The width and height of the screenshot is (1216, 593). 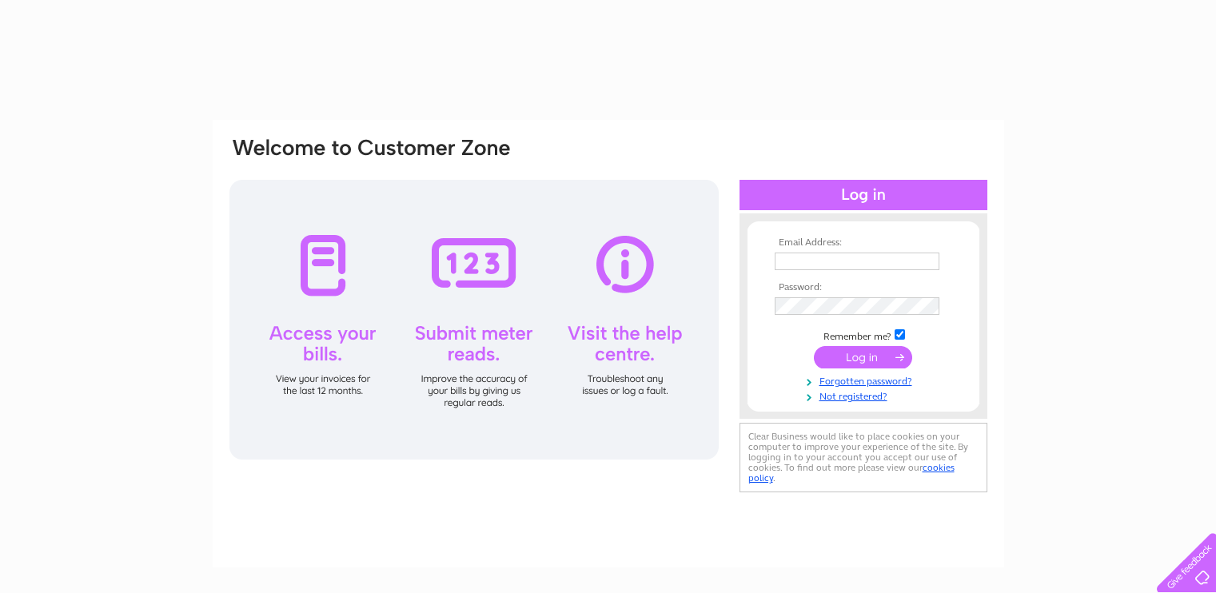 What do you see at coordinates (863, 457) in the screenshot?
I see `div: Clear Business would like to place cookies on your computer to improve your experience of the sit...` at bounding box center [863, 457].